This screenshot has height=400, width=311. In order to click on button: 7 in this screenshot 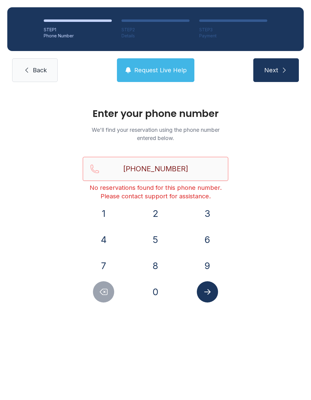, I will do `click(104, 266)`.